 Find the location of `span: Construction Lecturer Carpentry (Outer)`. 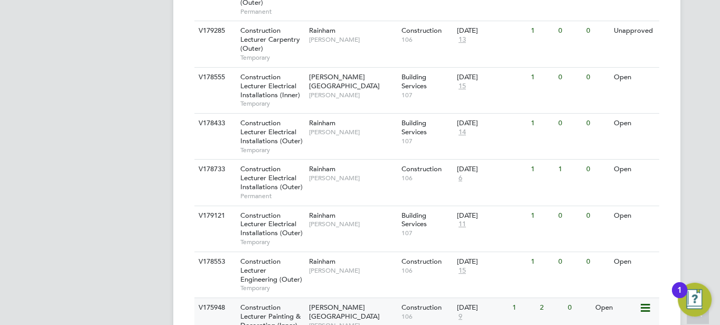

span: Construction Lecturer Carpentry (Outer) is located at coordinates (270, 39).